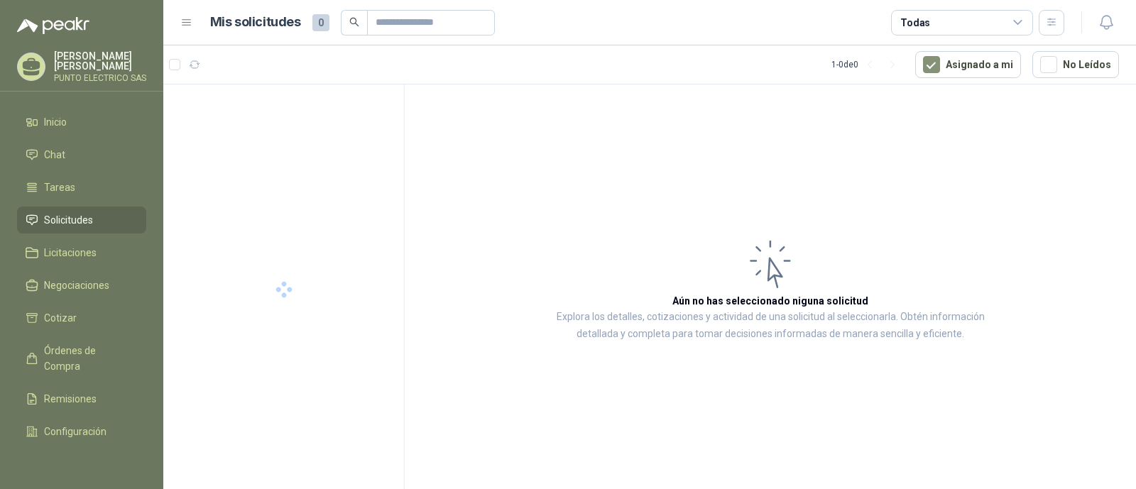  Describe the element at coordinates (75, 432) in the screenshot. I see `span: Configuración` at that location.